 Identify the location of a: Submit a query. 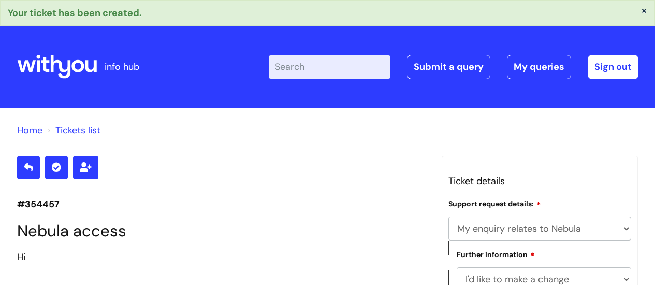
(448, 67).